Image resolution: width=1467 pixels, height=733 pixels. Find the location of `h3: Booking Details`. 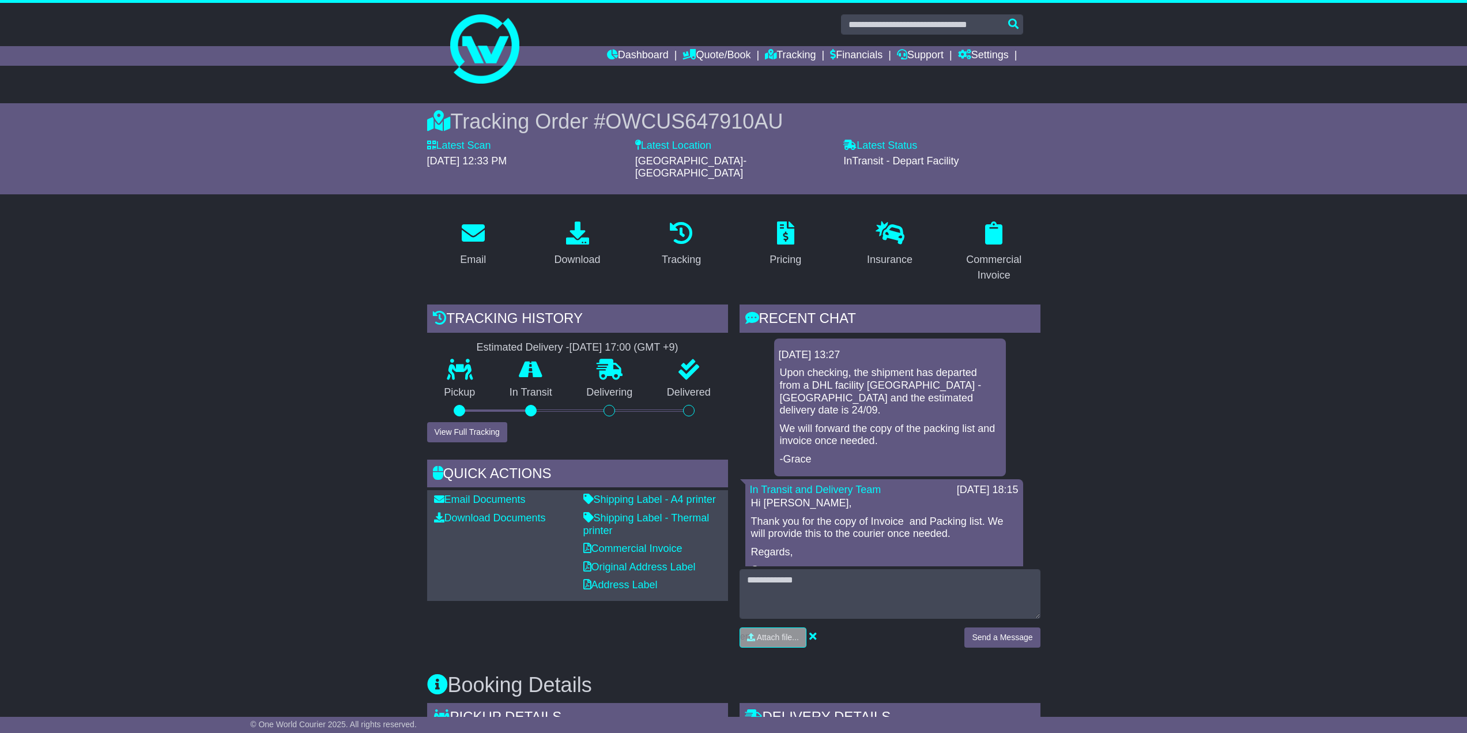

h3: Booking Details is located at coordinates (734, 685).